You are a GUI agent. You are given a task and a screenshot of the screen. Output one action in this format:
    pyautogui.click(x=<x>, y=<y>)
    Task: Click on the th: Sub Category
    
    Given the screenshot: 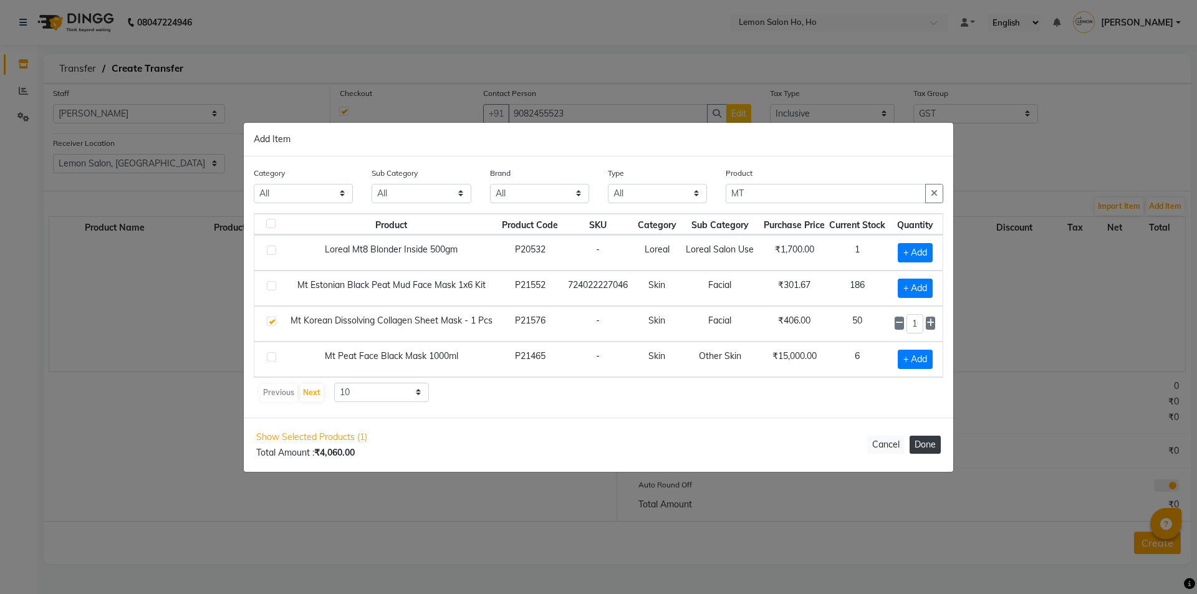 What is the action you would take?
    pyautogui.click(x=720, y=224)
    